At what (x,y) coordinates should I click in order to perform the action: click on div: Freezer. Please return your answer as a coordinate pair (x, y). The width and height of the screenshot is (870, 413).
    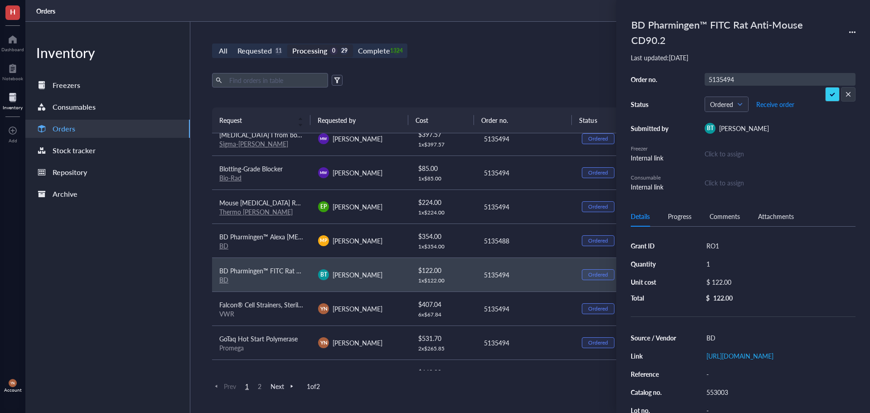
    Looking at the image, I should click on (651, 149).